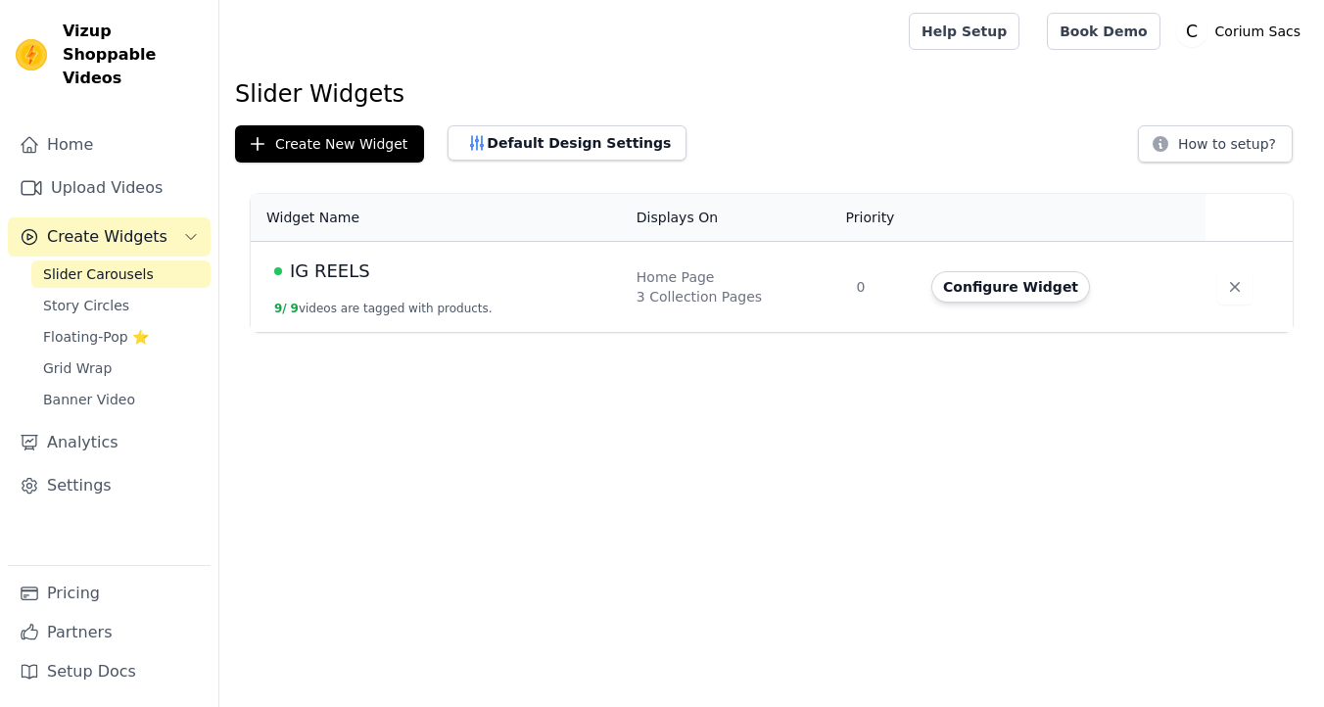 The height and width of the screenshot is (707, 1324). Describe the element at coordinates (109, 237) in the screenshot. I see `button: Create Widgets` at that location.